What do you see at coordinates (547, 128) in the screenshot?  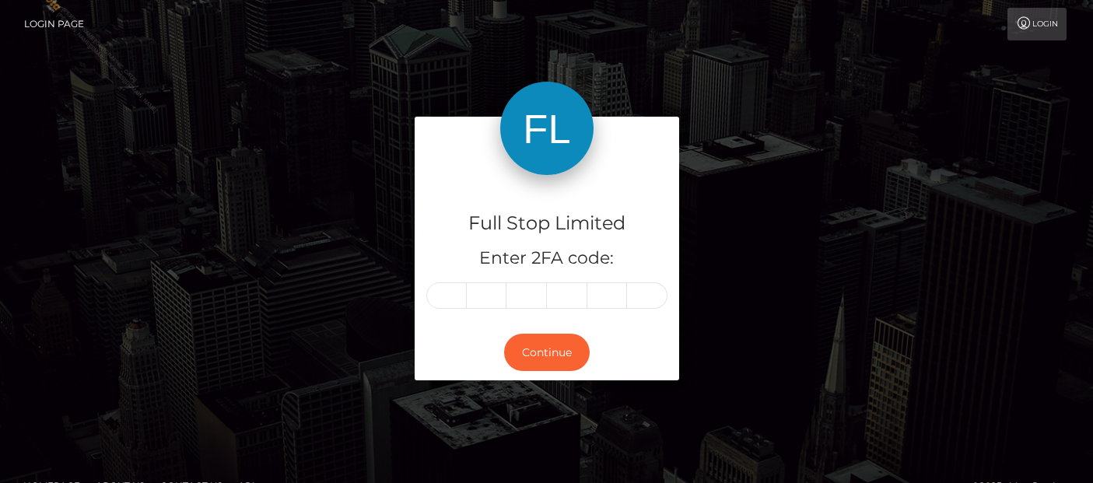 I see `img: Full Stop Limited` at bounding box center [547, 128].